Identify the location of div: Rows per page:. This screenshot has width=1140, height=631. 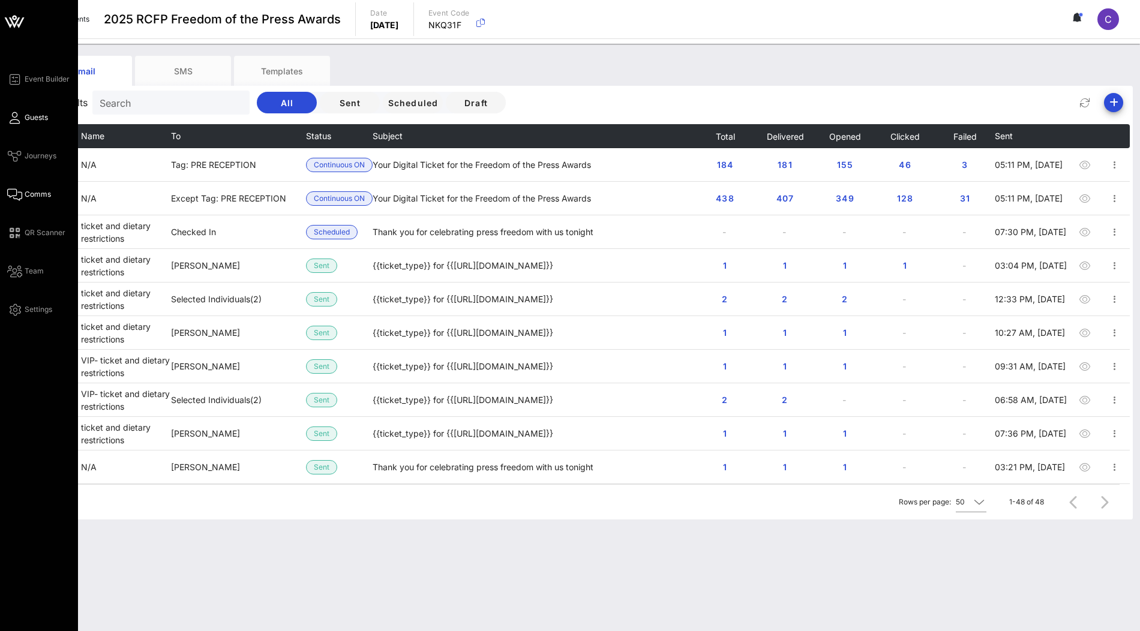
(942, 502).